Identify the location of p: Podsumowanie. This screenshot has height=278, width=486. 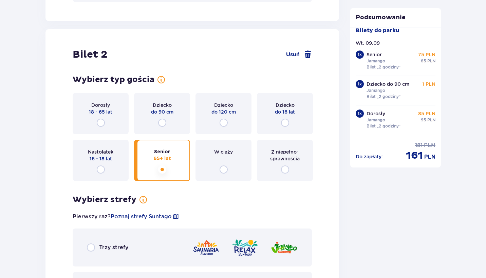
(396, 18).